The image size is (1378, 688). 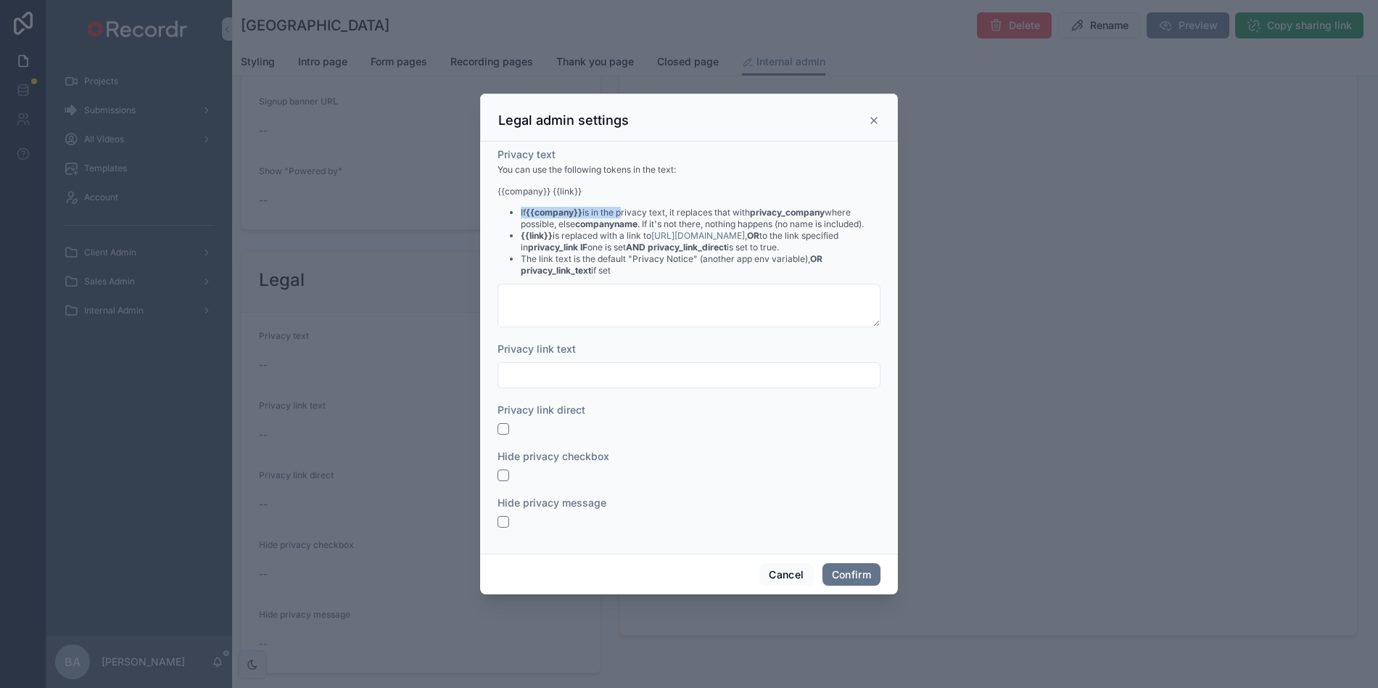 I want to click on p: You can use the following tokens in the text:, so click(x=689, y=170).